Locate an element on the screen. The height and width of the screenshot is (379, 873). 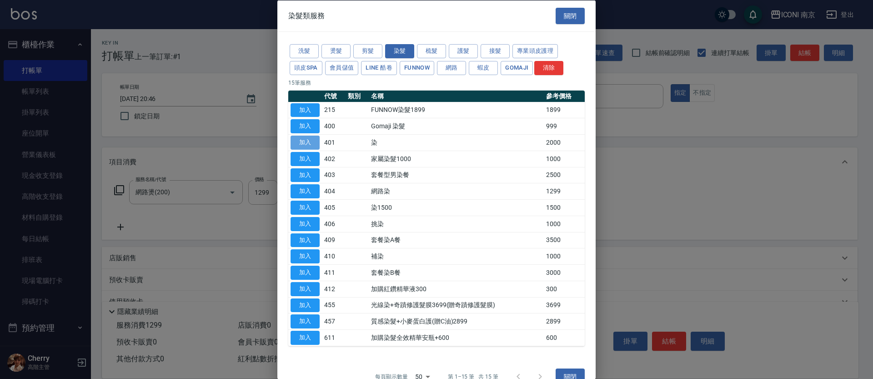
span: 染髮類服務 is located at coordinates (306, 15).